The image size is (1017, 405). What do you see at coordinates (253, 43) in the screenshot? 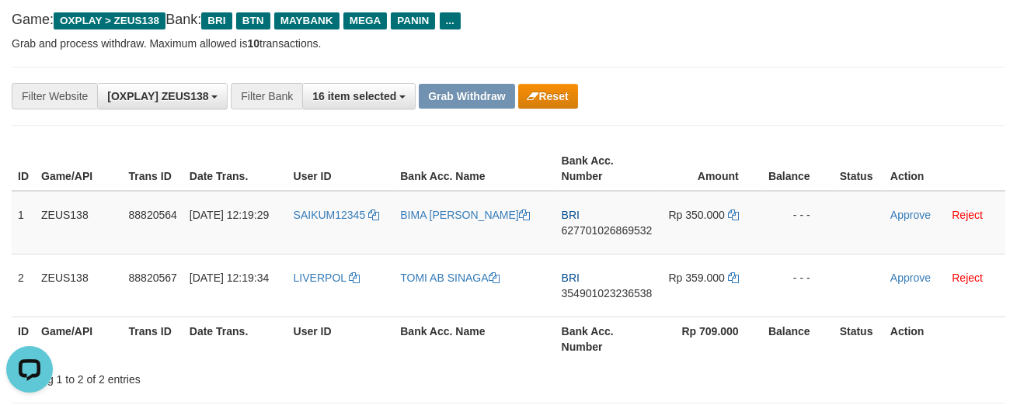
I see `strong: 10` at bounding box center [253, 43].